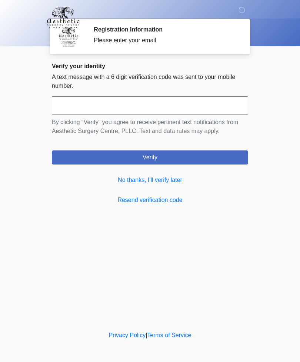 Image resolution: width=300 pixels, height=362 pixels. I want to click on p: By clicking "Verify" you agree to receive pertinent text notifications from Aesthetic Surgery Cen..., so click(150, 127).